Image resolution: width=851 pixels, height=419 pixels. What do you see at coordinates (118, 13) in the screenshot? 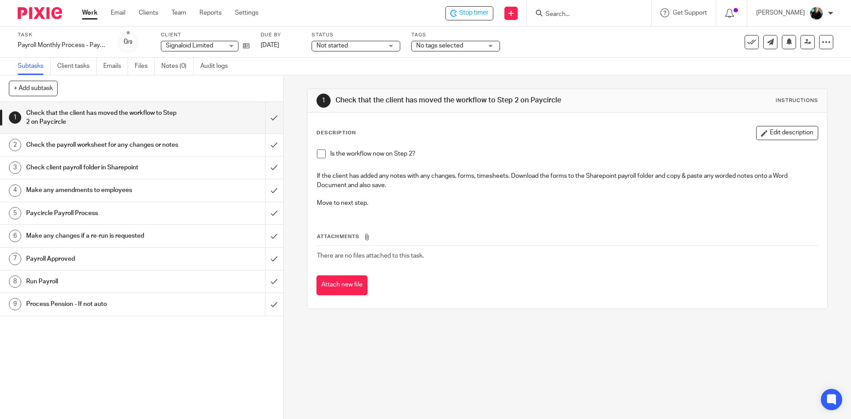
I see `a: Email` at bounding box center [118, 13].